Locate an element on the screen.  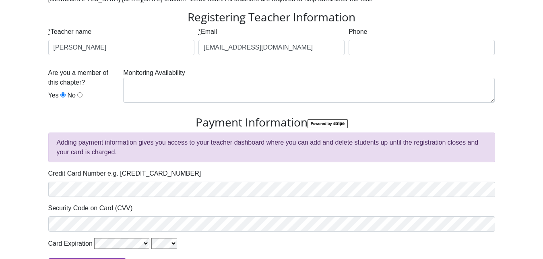
label: Security Code on Card (CVV) is located at coordinates (91, 208).